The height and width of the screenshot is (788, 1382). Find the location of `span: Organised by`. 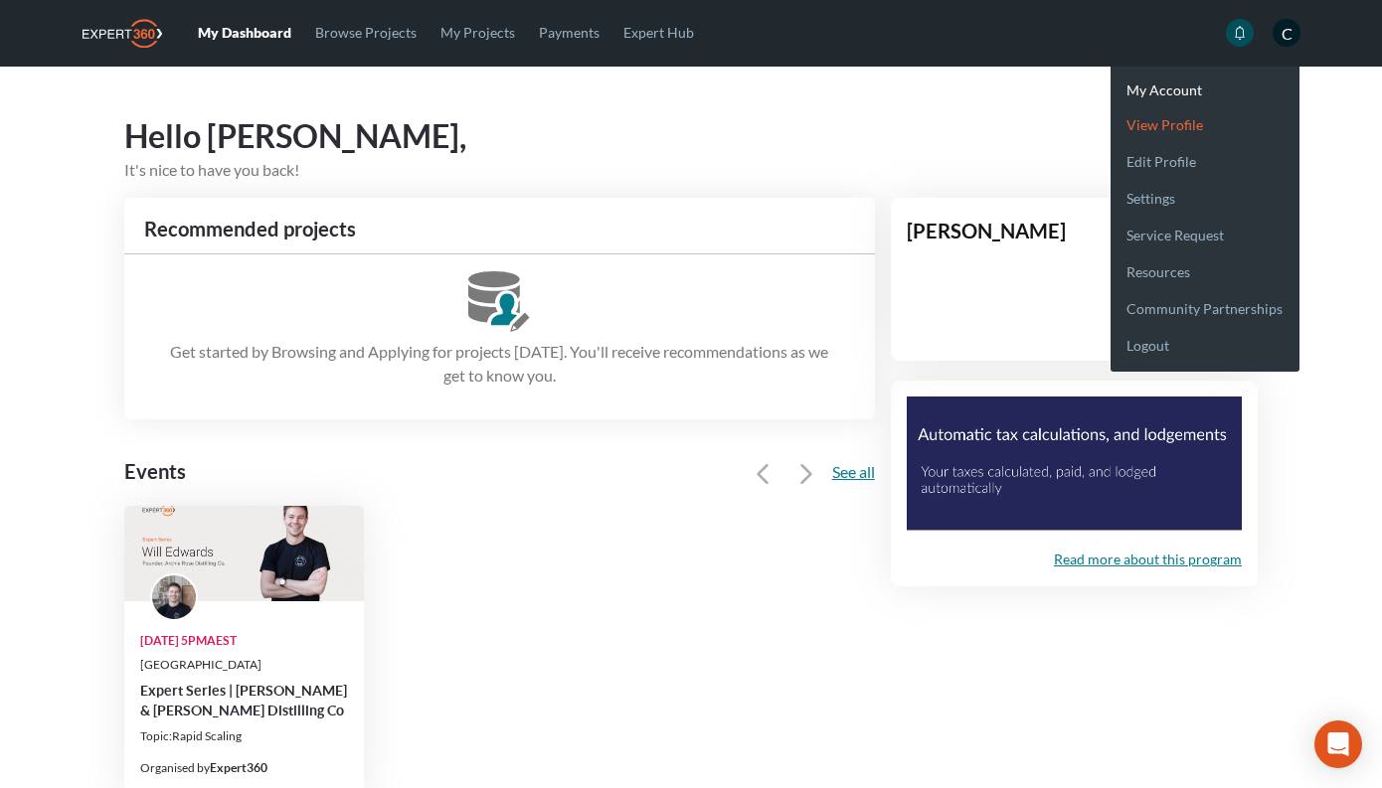

span: Organised by is located at coordinates (175, 768).